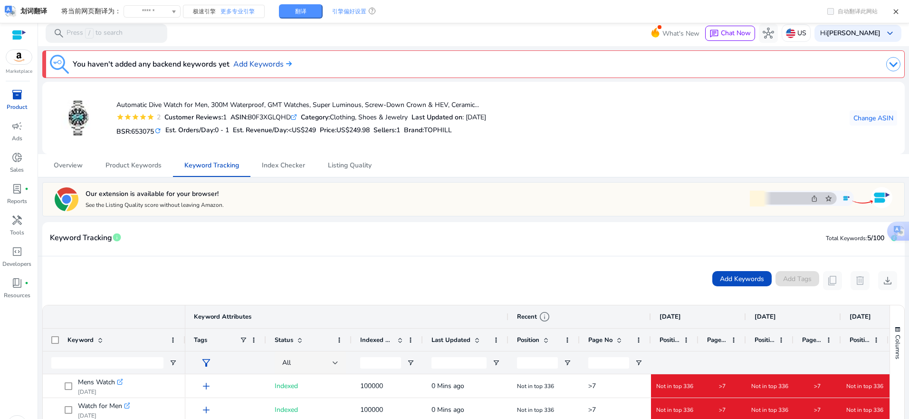 This screenshot has width=909, height=419. I want to click on p: Ads, so click(17, 138).